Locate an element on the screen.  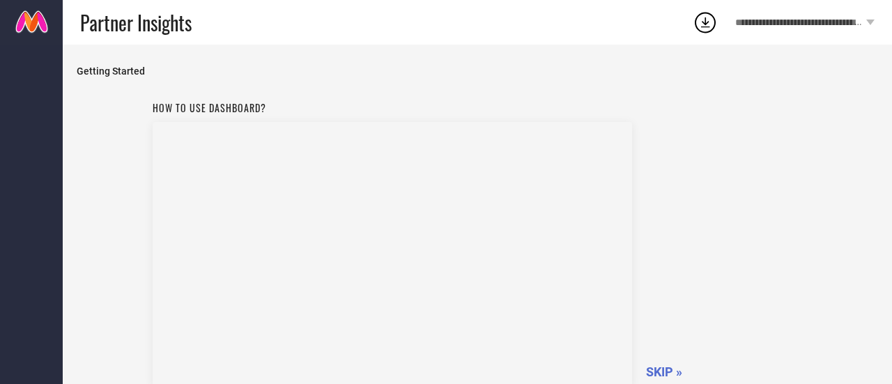
span: SKIP » is located at coordinates (664, 371).